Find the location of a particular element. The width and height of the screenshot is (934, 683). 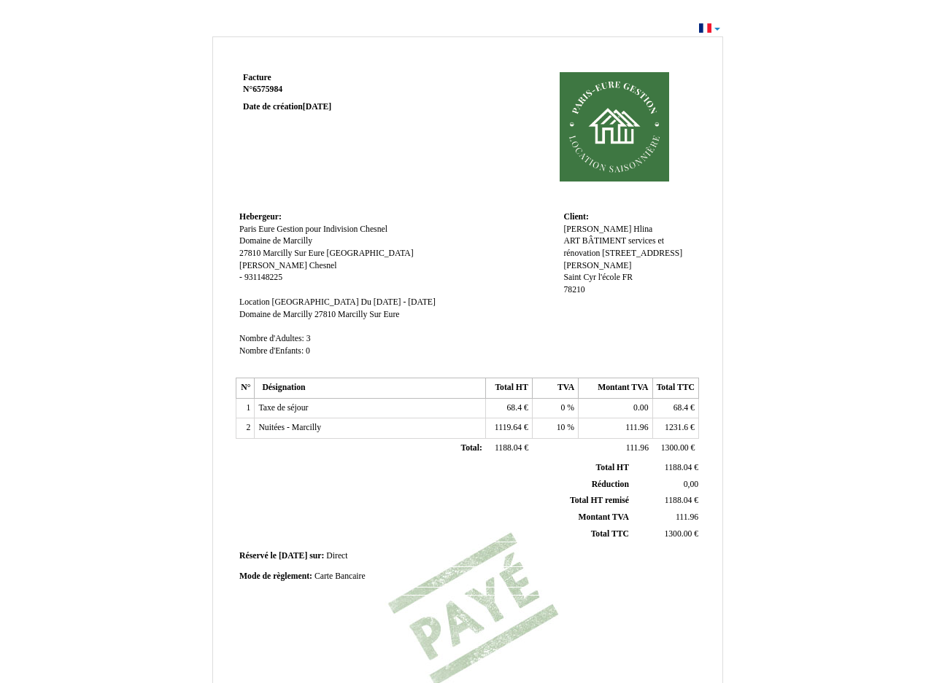

span: Direct is located at coordinates (336, 556).